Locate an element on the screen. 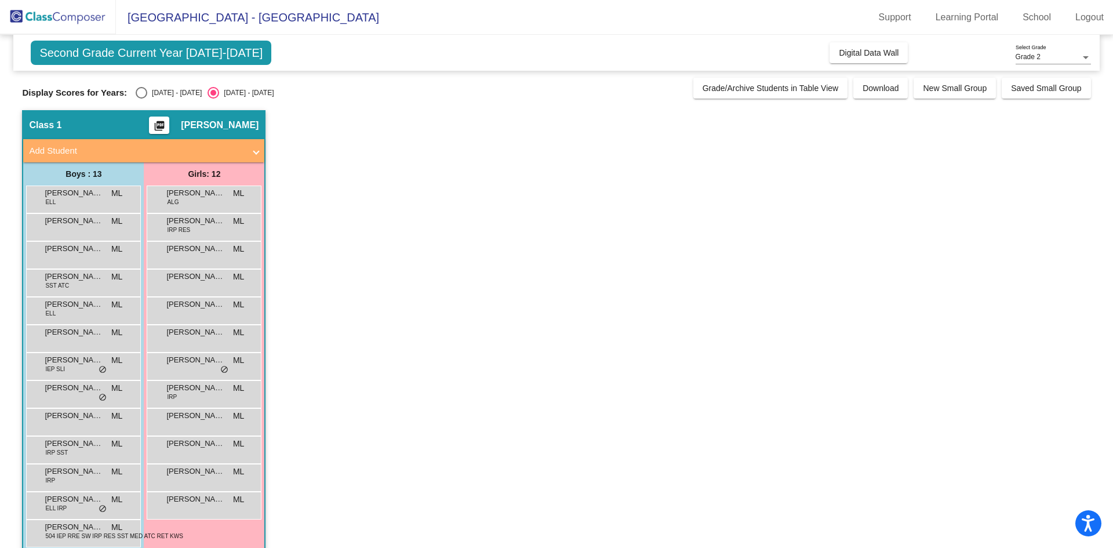 The width and height of the screenshot is (1113, 548). span: IRP RES is located at coordinates (179, 230).